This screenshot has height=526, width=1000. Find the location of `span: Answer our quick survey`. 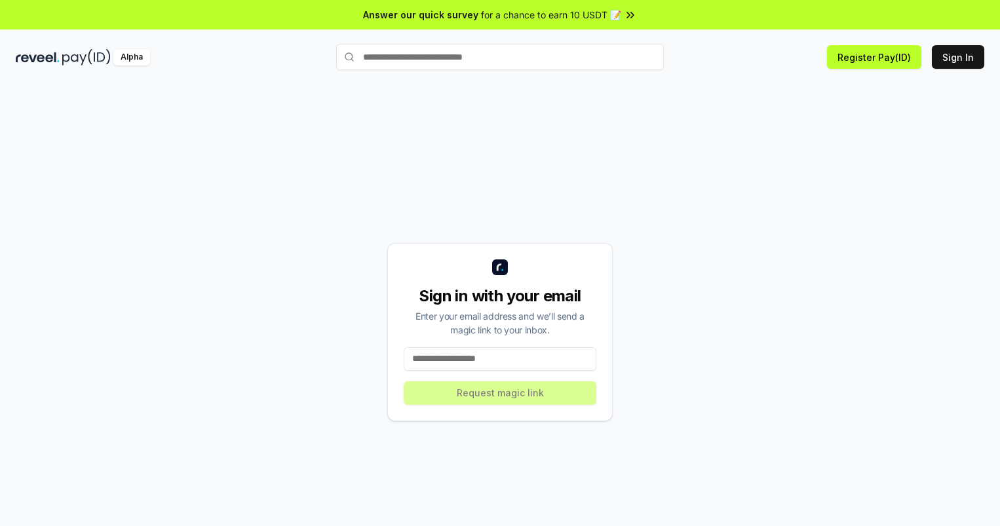

span: Answer our quick survey is located at coordinates (421, 14).